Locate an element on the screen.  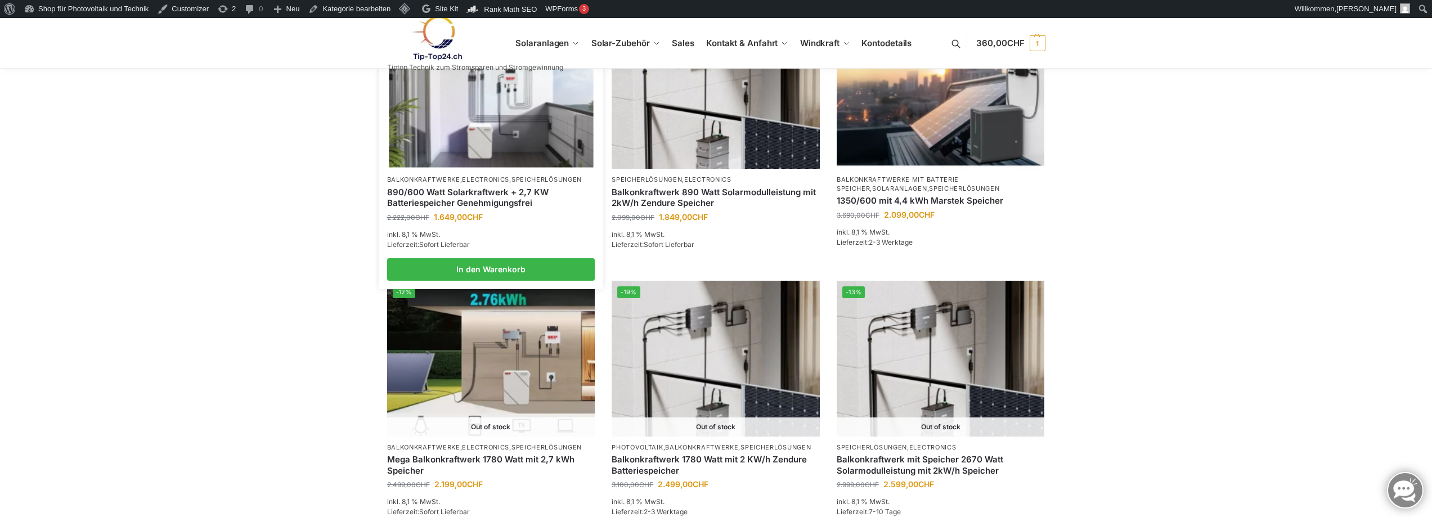
a: -13% Out of stock Balkonkraftwerk mit Speicher 2670 Watt Solarmodulleistung mit 2kW/h Speicher is located at coordinates (941, 358).